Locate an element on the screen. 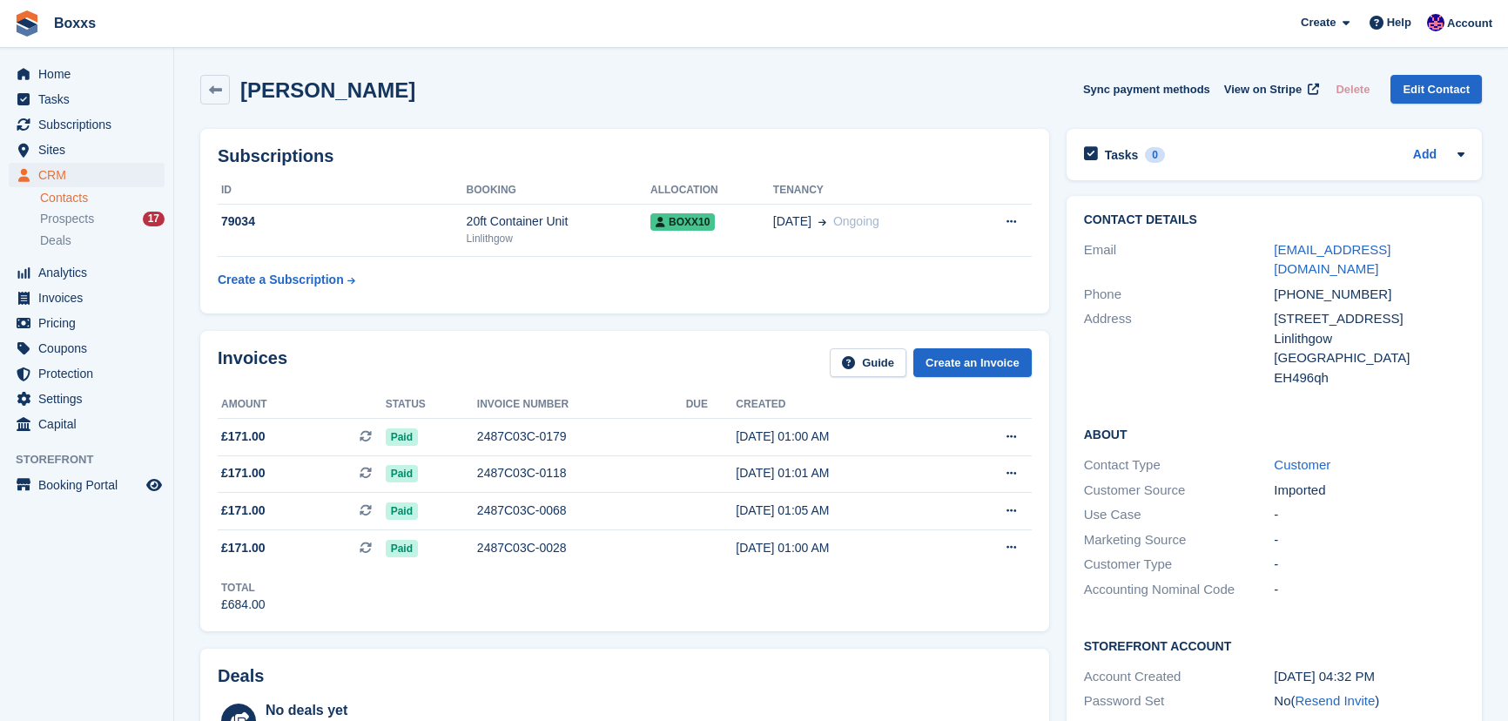  span: Account is located at coordinates (1469, 24).